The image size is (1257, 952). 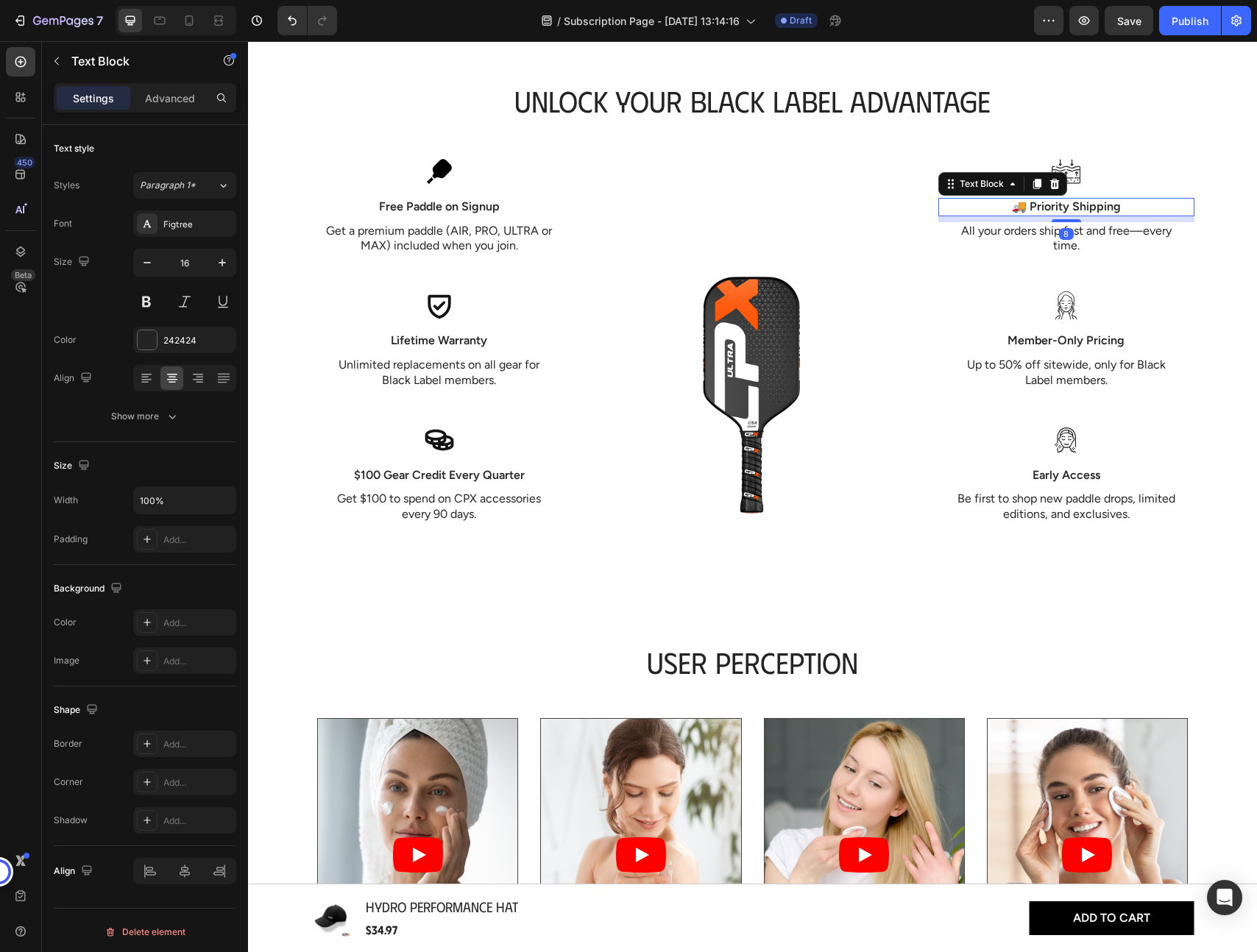 I want to click on div: Delete element, so click(x=145, y=932).